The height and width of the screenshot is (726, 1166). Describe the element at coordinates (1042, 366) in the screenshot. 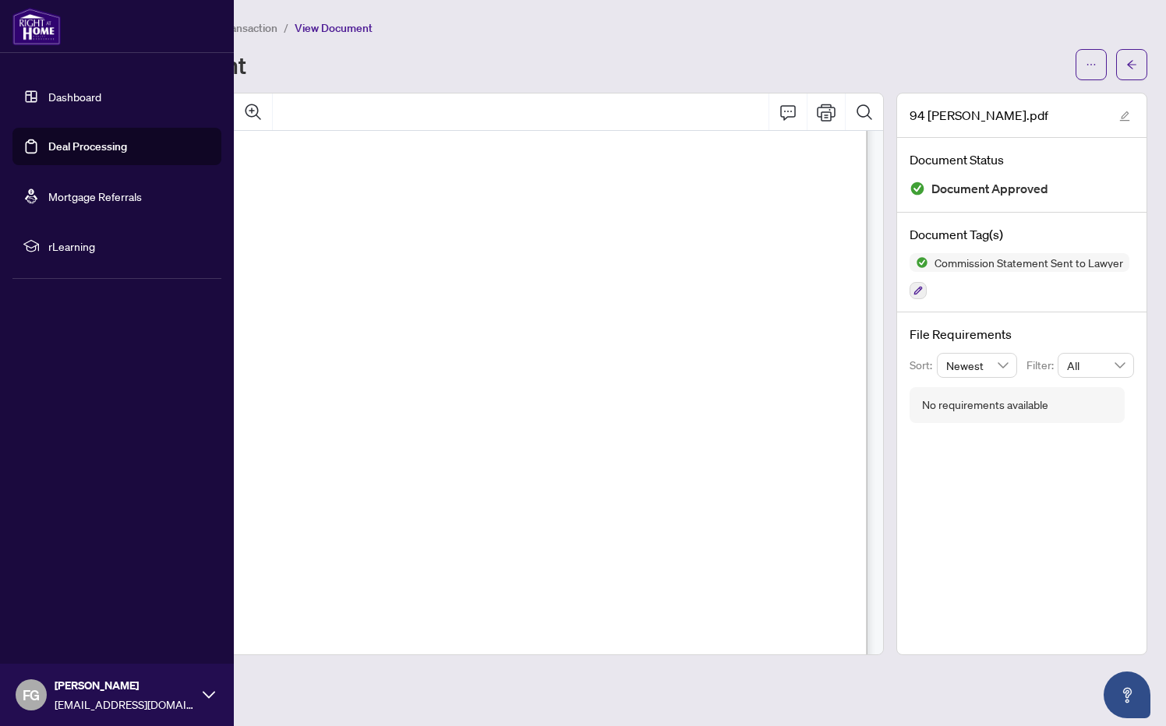

I see `p: Filter:` at that location.